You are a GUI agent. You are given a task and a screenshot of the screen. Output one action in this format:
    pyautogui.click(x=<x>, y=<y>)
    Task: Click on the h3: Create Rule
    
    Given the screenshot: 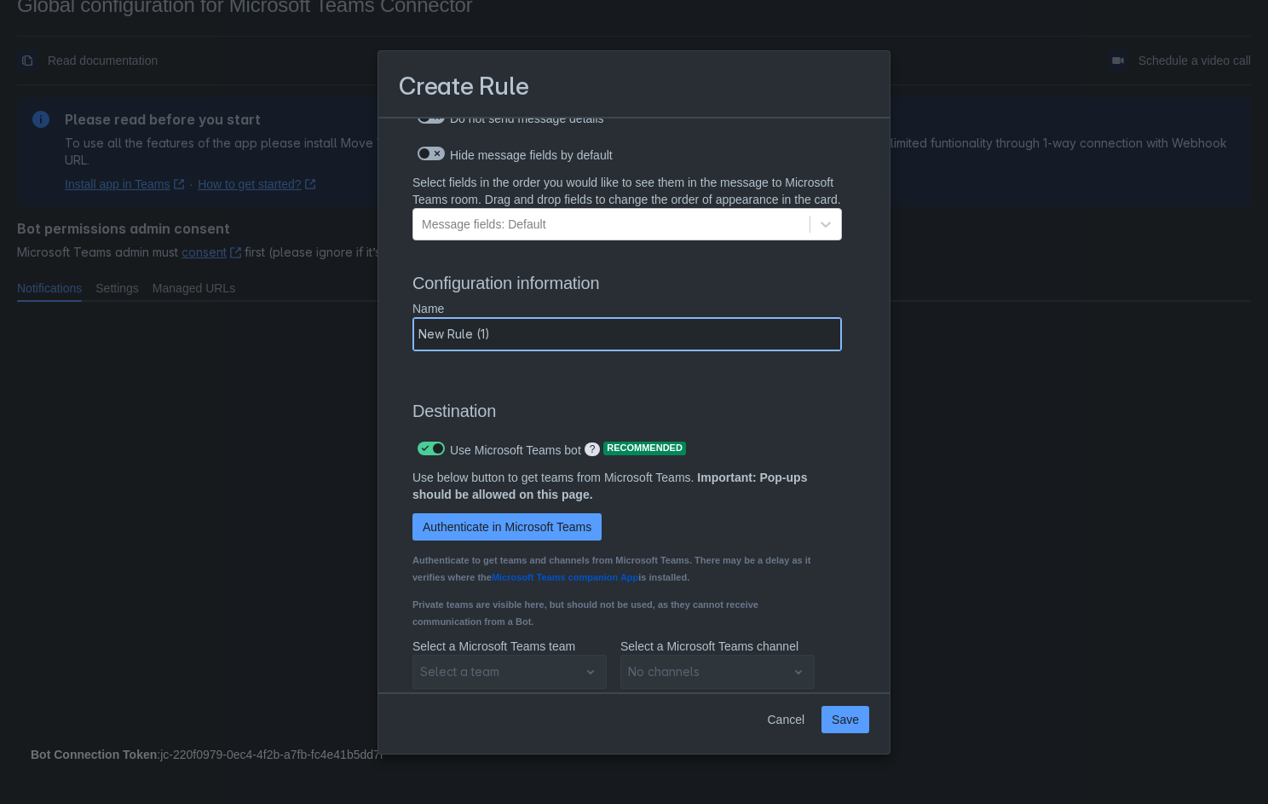 What is the action you would take?
    pyautogui.click(x=464, y=88)
    